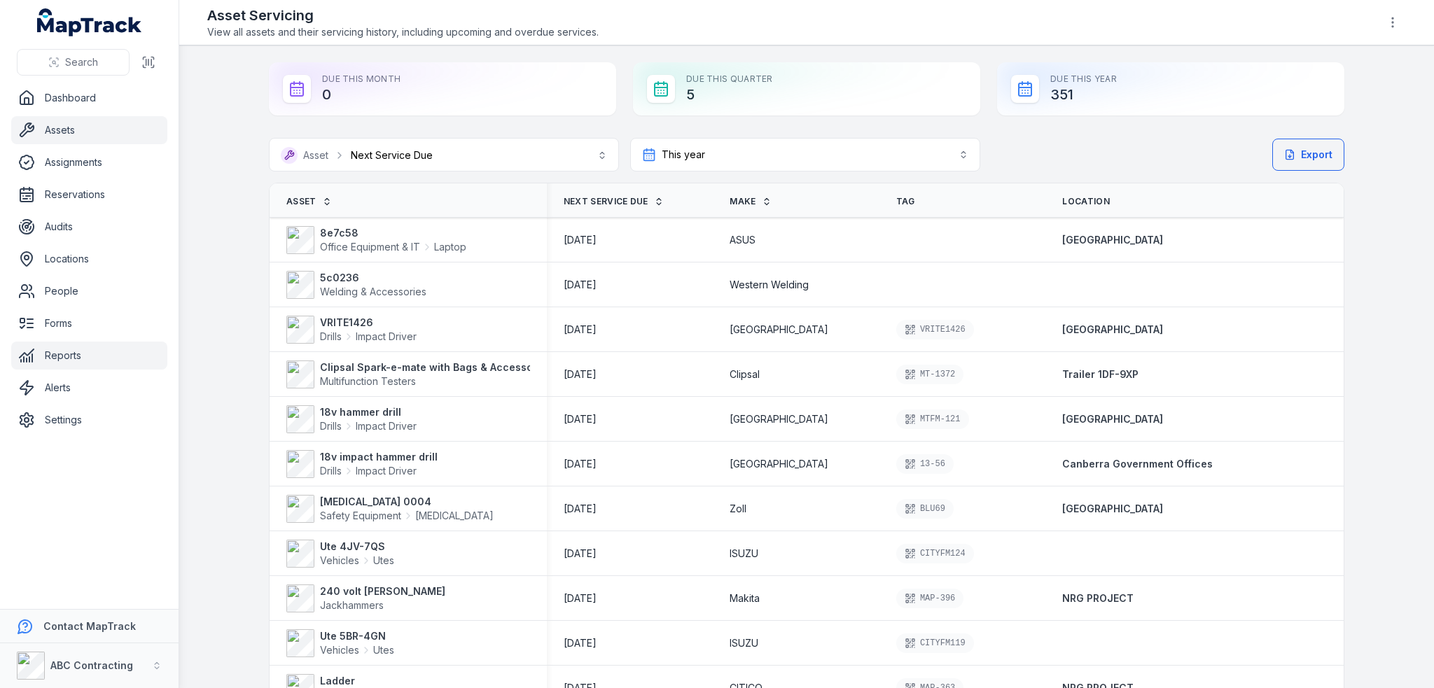 The width and height of the screenshot is (1434, 688). Describe the element at coordinates (935, 554) in the screenshot. I see `div: CITYFM124` at that location.